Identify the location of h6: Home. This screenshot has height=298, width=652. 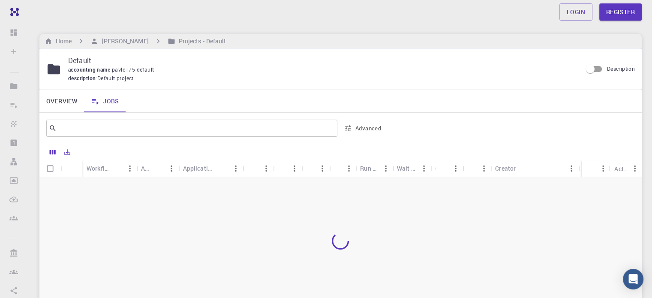
(62, 41).